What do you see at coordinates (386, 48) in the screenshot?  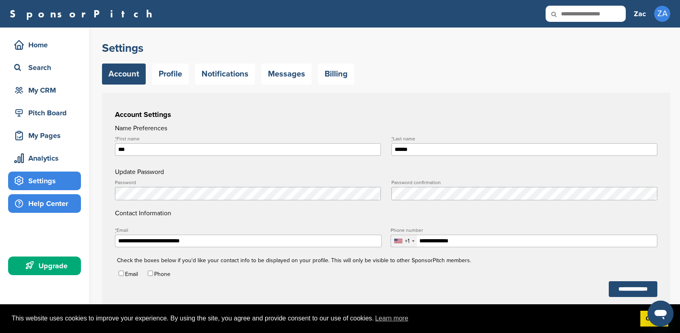 I see `h2: Settings` at bounding box center [386, 48].